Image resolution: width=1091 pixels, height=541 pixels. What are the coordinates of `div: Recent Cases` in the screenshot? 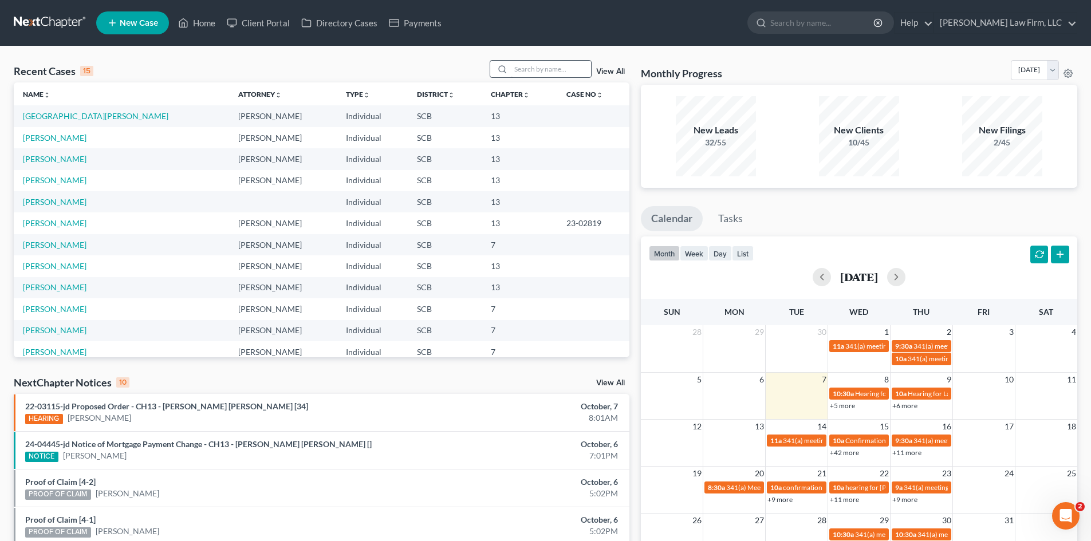 It's located at (53, 71).